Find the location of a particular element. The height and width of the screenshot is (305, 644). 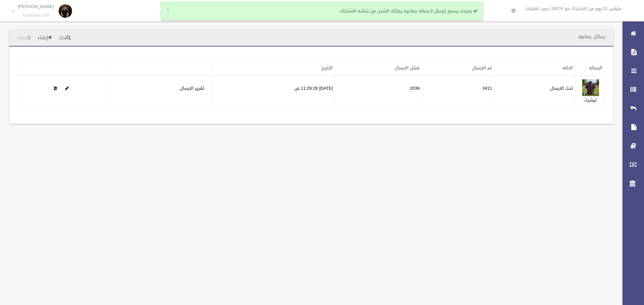

th: الرساله is located at coordinates (590, 68).